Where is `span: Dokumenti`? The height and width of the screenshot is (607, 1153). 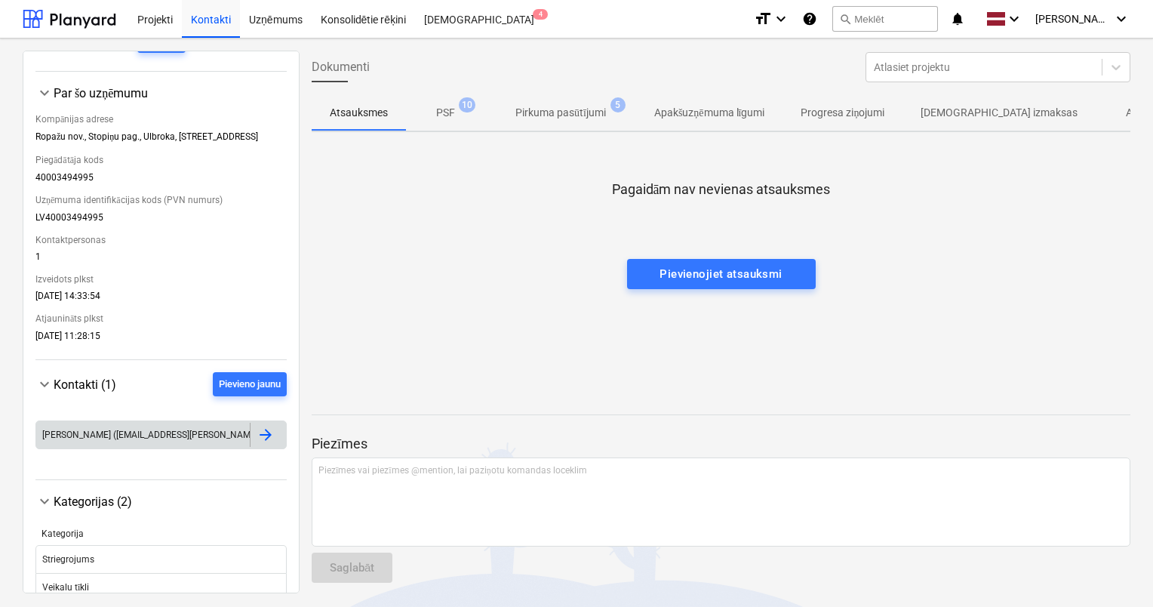 span: Dokumenti is located at coordinates (340, 67).